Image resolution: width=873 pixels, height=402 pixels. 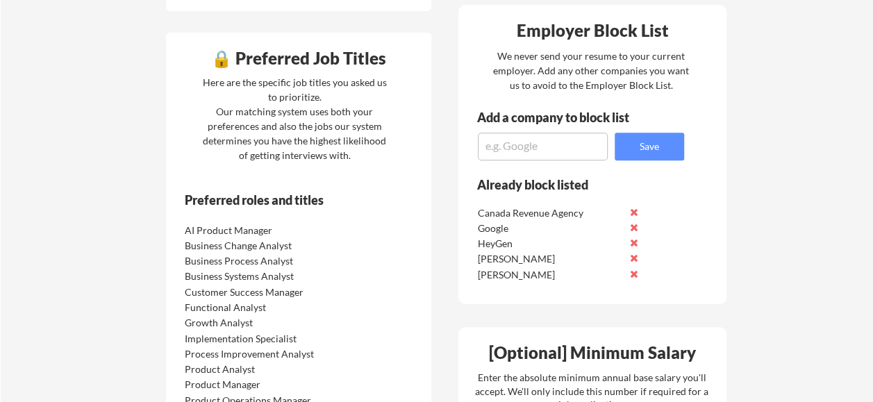 What do you see at coordinates (258, 385) in the screenshot?
I see `div: Product Manager` at bounding box center [258, 385].